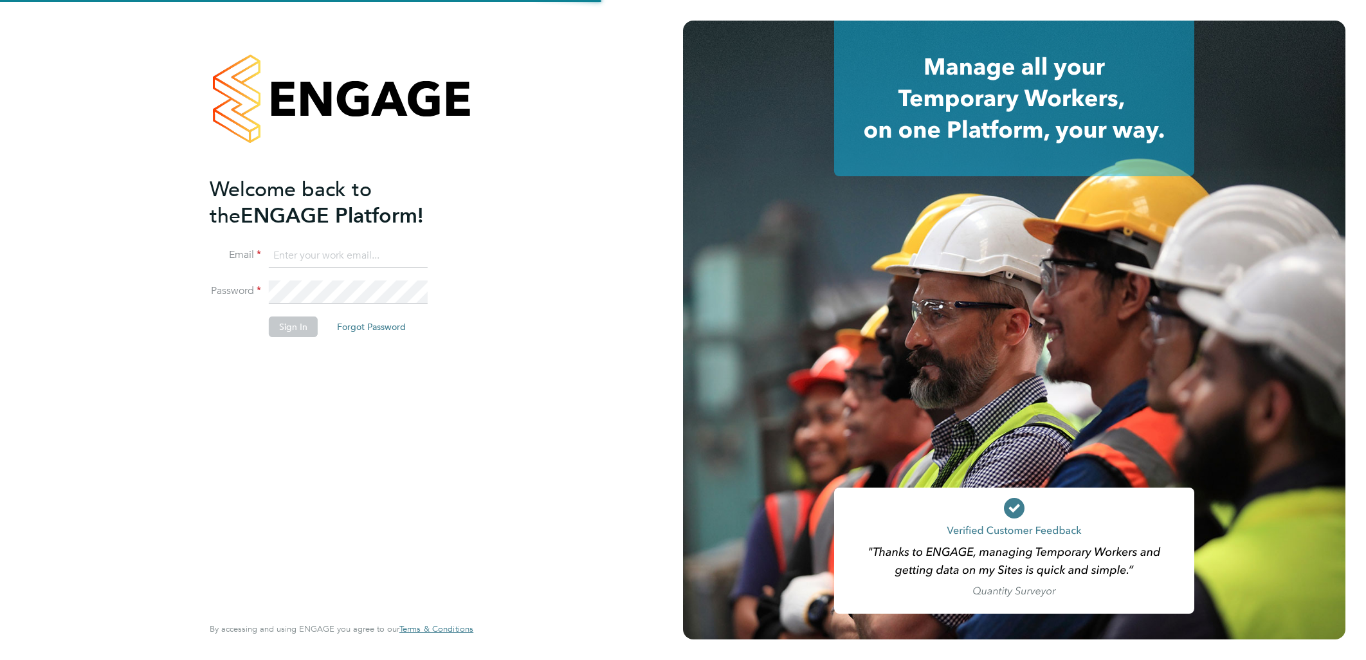 This screenshot has width=1366, height=660. Describe the element at coordinates (371, 327) in the screenshot. I see `button: Forgot Password` at that location.